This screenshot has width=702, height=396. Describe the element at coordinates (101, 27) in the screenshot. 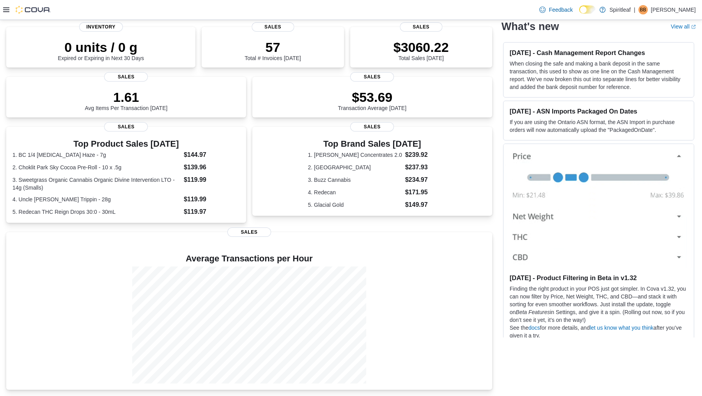

I see `span: Inventory` at that location.